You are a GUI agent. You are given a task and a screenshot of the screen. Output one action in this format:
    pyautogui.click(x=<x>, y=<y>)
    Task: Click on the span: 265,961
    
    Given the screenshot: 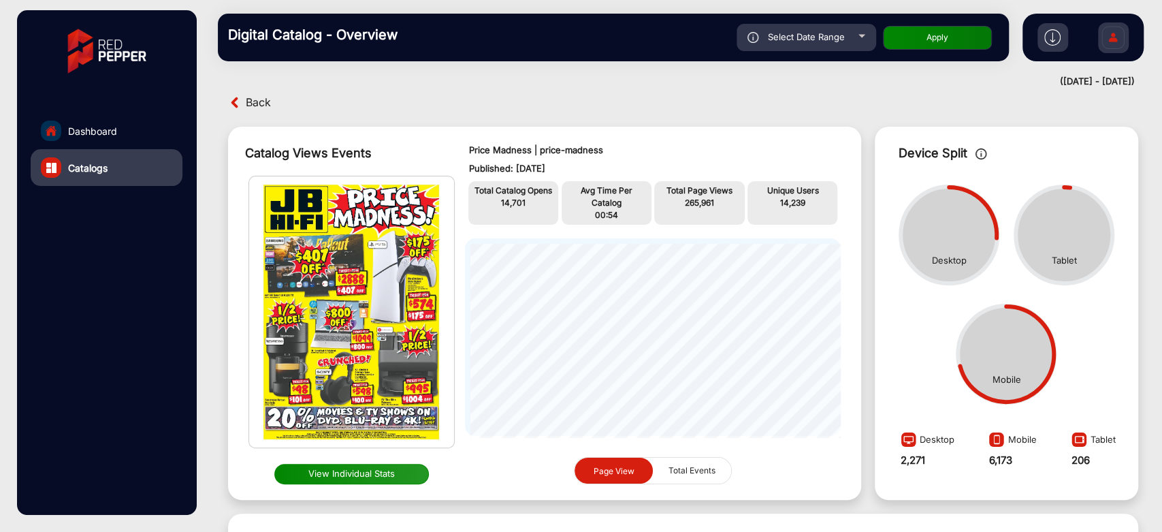 What is the action you would take?
    pyautogui.click(x=699, y=202)
    